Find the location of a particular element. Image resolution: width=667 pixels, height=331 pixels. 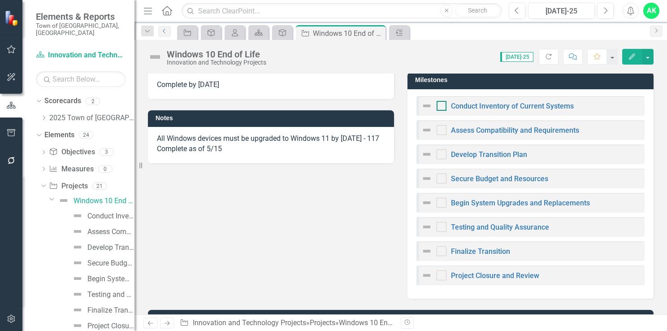

a: Measures is located at coordinates (71, 169).